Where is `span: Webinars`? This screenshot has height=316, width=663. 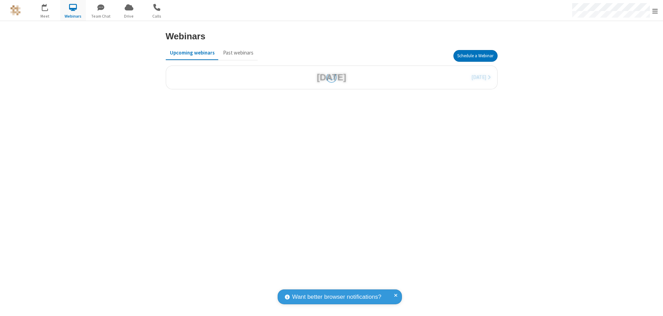
span: Webinars is located at coordinates (73, 16).